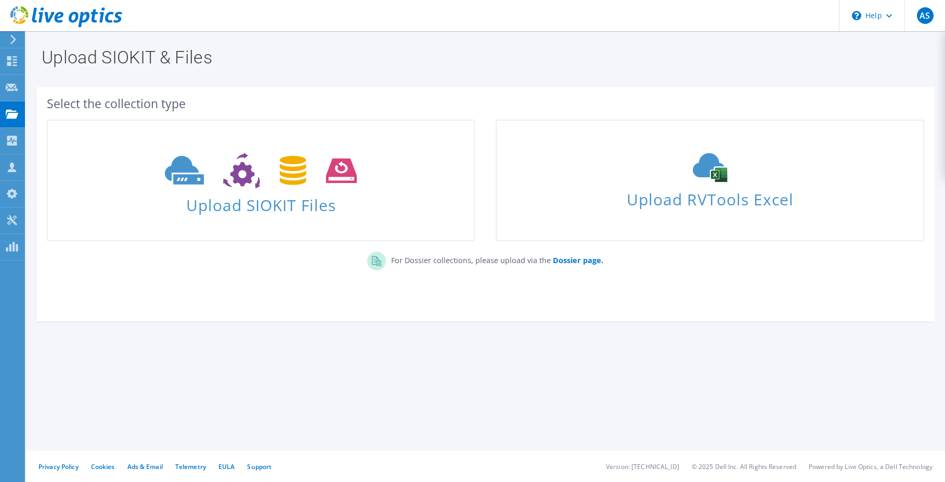  I want to click on li: Powered by Live Optics, a Dell Technology, so click(870, 466).